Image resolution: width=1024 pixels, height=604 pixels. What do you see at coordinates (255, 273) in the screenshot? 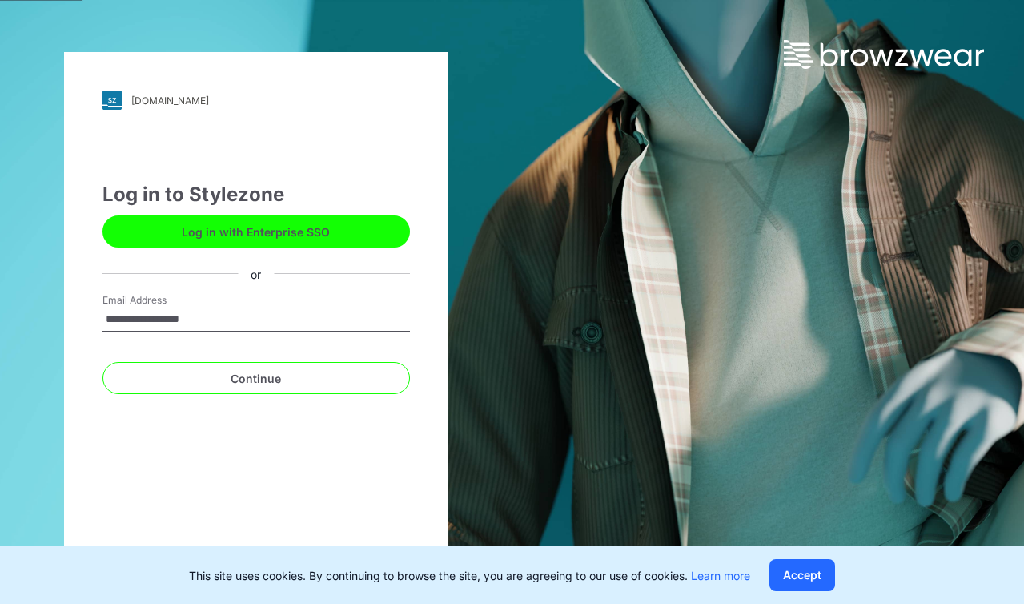
I see `div: or` at bounding box center [255, 273].